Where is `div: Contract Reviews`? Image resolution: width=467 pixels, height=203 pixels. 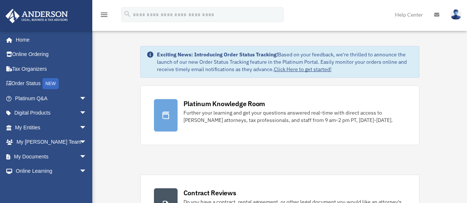
div: Contract Reviews is located at coordinates (210, 193).